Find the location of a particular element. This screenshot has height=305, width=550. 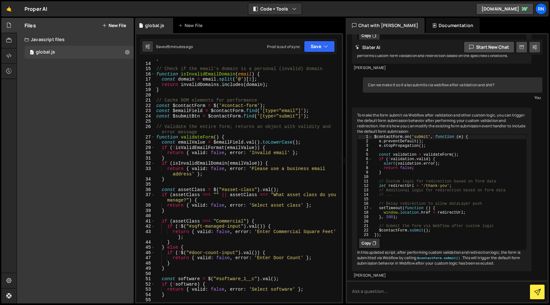

button: Save is located at coordinates (319, 46).